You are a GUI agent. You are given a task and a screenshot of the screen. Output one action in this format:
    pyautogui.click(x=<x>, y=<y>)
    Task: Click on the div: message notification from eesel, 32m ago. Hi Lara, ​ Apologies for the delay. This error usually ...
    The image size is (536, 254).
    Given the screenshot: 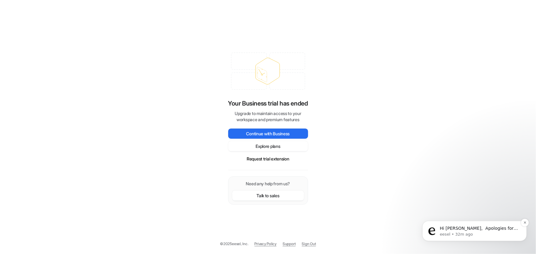 What is the action you would take?
    pyautogui.click(x=61, y=49)
    